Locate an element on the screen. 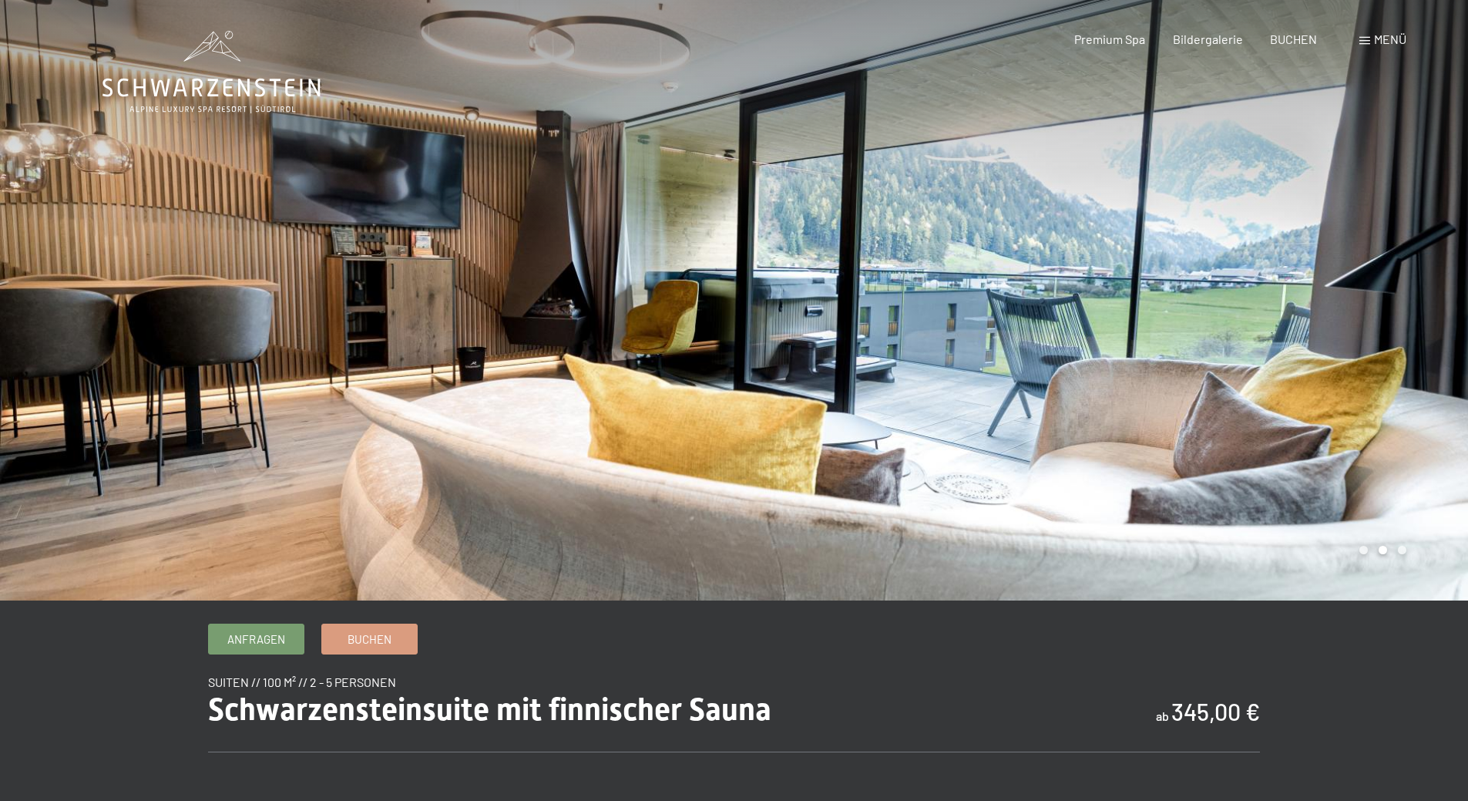  span: Suiten // 100 m² // 2 - 5 Personen is located at coordinates (302, 681).